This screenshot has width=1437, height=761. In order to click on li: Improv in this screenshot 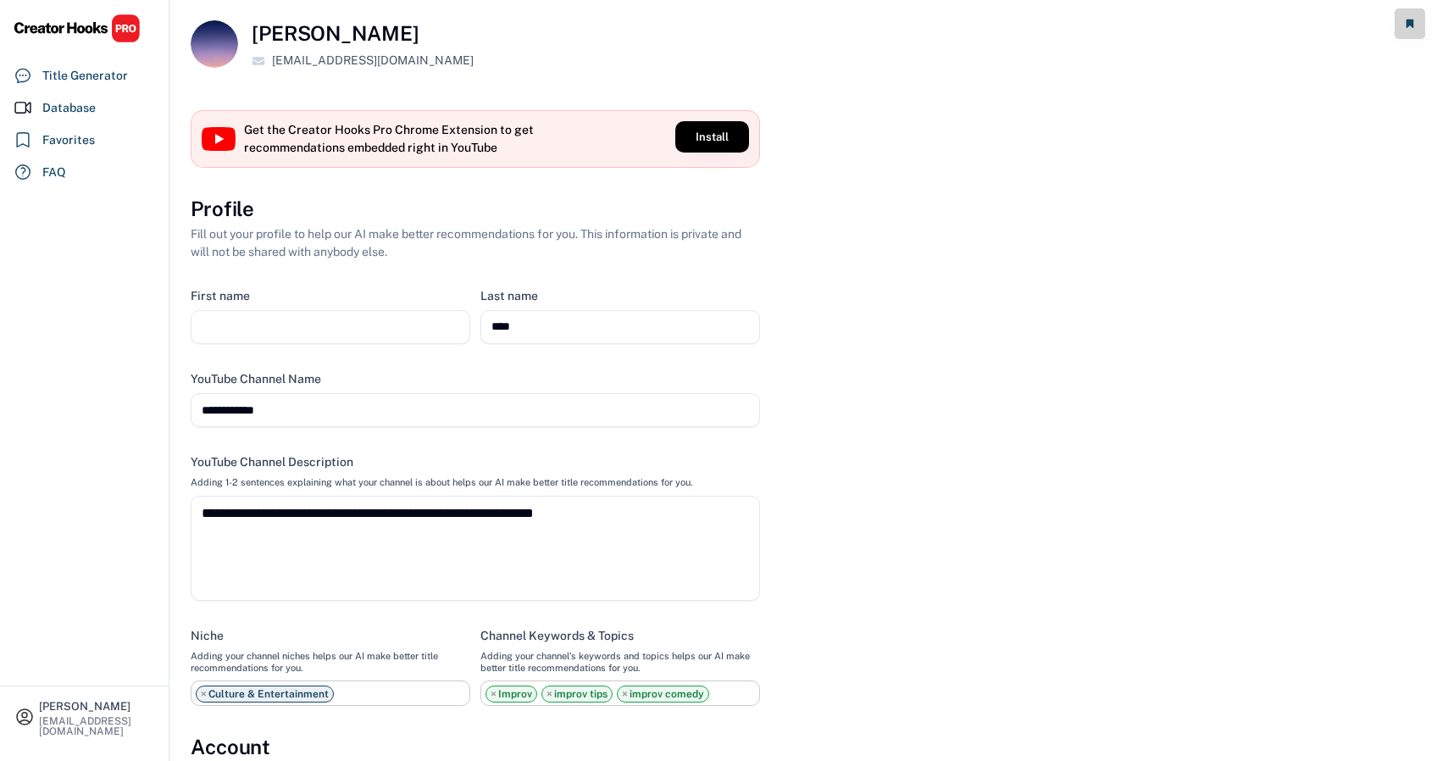, I will do `click(511, 694)`.